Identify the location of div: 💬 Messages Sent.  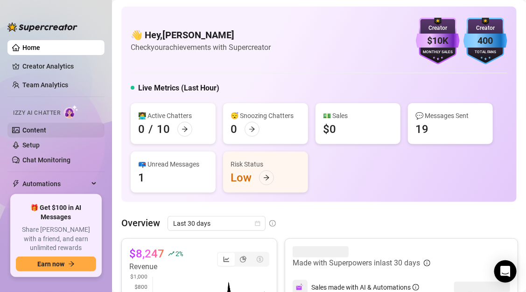
(450, 116).